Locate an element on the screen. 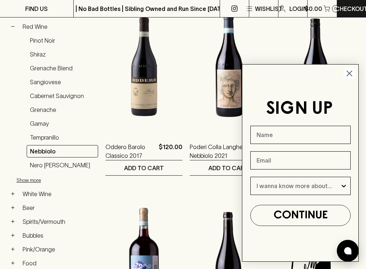 The width and height of the screenshot is (366, 269). input: I wanna know more about... is located at coordinates (298, 186).